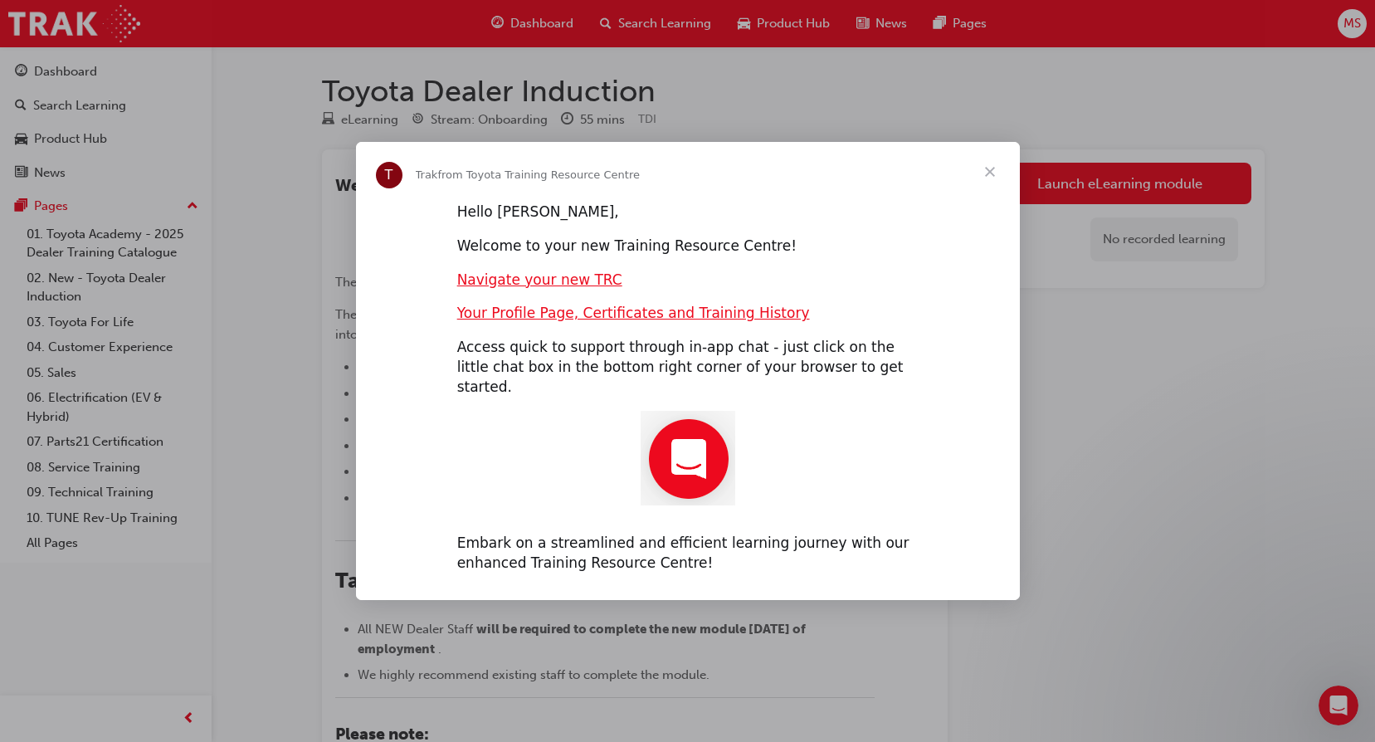  Describe the element at coordinates (688, 367) in the screenshot. I see `div: Access quick to support through in-app chat - just click on the little chat box in the bottom rig...` at that location.